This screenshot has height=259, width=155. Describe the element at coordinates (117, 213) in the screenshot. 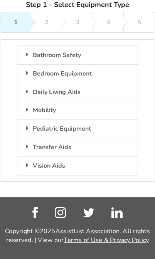

I see `img: linkedin_link` at that location.